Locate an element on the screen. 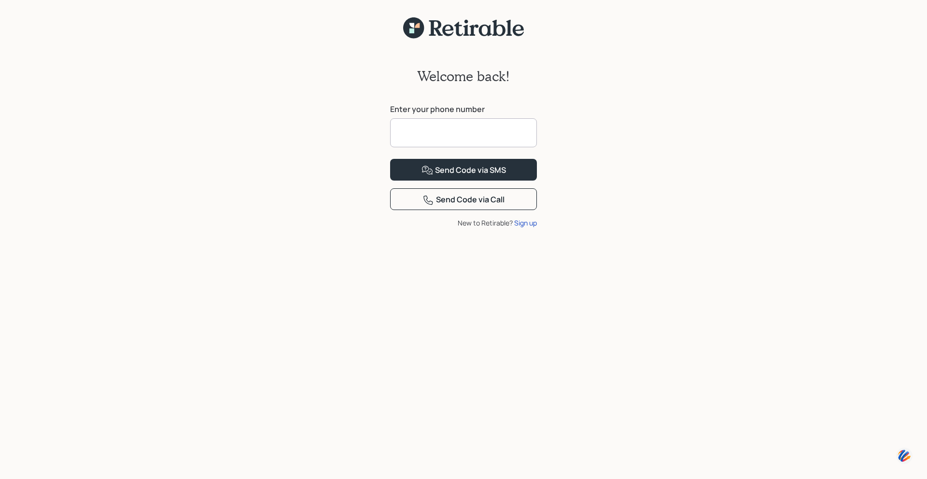  img: svg+xml;base64,PHN2ZyB3aWR0aD0iNDQiIGhlaWdodD0iNDQiIHZpZXdCb3g9IjAgMCA0NCA0NCIgZmlsbD0ibm9uZSIgeG... is located at coordinates (905, 455).